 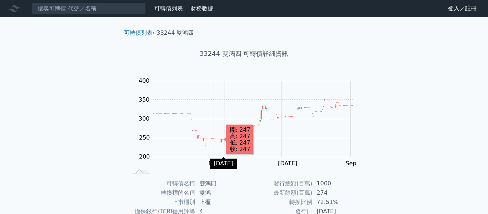 I want to click on td: 1000, so click(x=337, y=183).